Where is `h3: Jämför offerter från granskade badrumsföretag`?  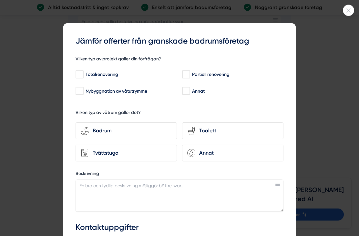
h3: Jämför offerter från granskade badrumsföretag is located at coordinates (179, 41).